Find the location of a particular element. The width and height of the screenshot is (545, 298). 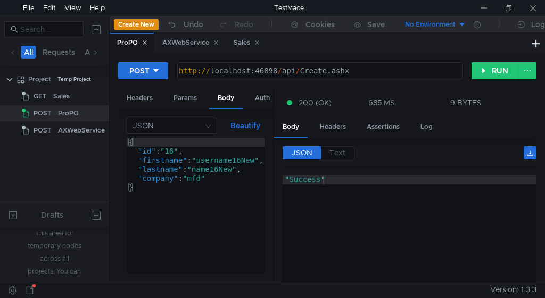

div: Save is located at coordinates (376, 24).